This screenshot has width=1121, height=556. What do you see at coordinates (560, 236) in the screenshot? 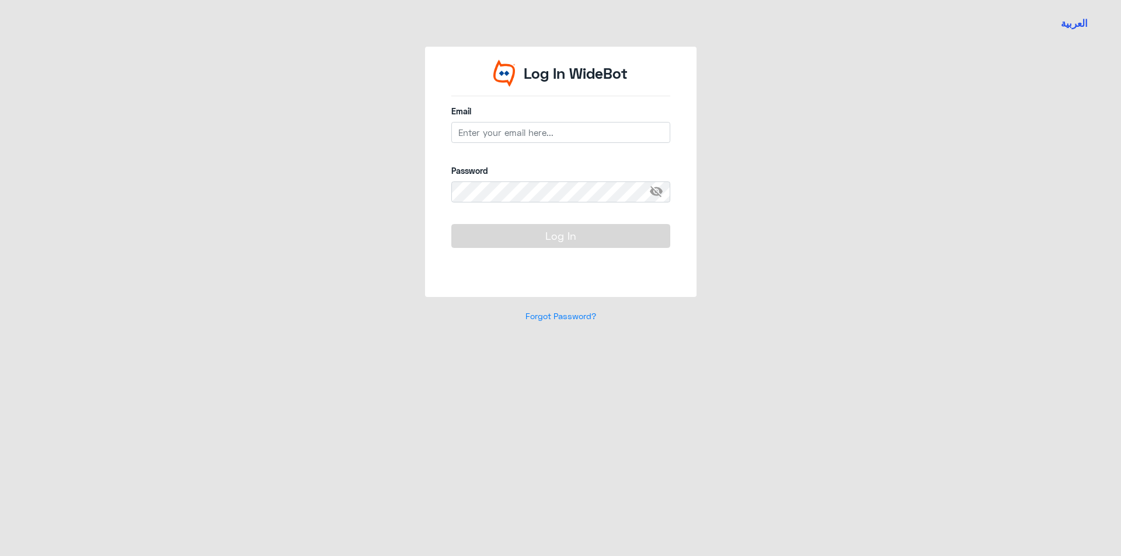
I see `button: Log In` at bounding box center [560, 236].